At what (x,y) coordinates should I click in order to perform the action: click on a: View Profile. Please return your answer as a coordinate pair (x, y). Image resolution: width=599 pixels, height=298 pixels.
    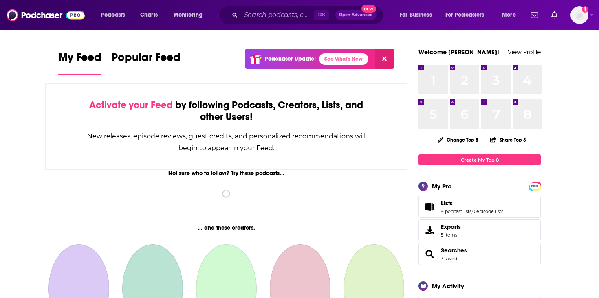
    Looking at the image, I should click on (524, 52).